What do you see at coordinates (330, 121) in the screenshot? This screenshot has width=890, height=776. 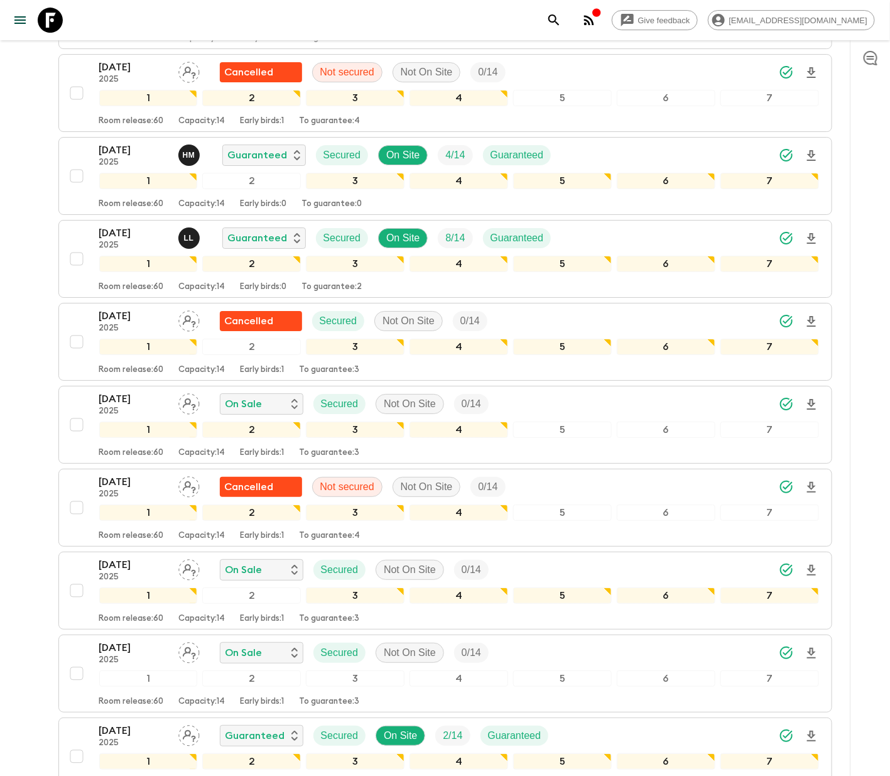 I see `p: To guarantee: 4` at bounding box center [330, 121].